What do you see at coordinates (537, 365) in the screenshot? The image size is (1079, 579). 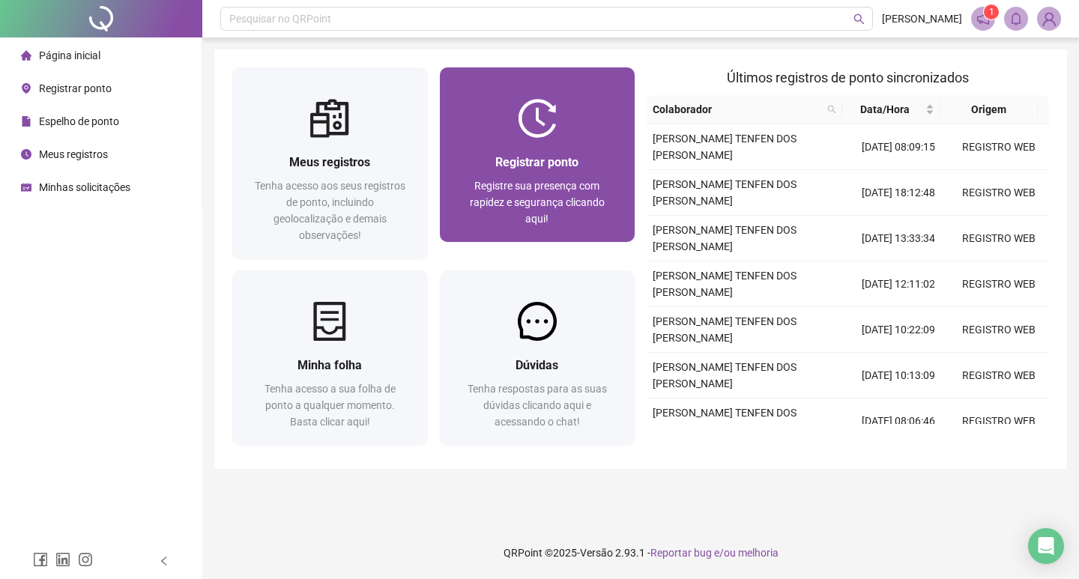 I see `span: Dúvidas` at bounding box center [537, 365].